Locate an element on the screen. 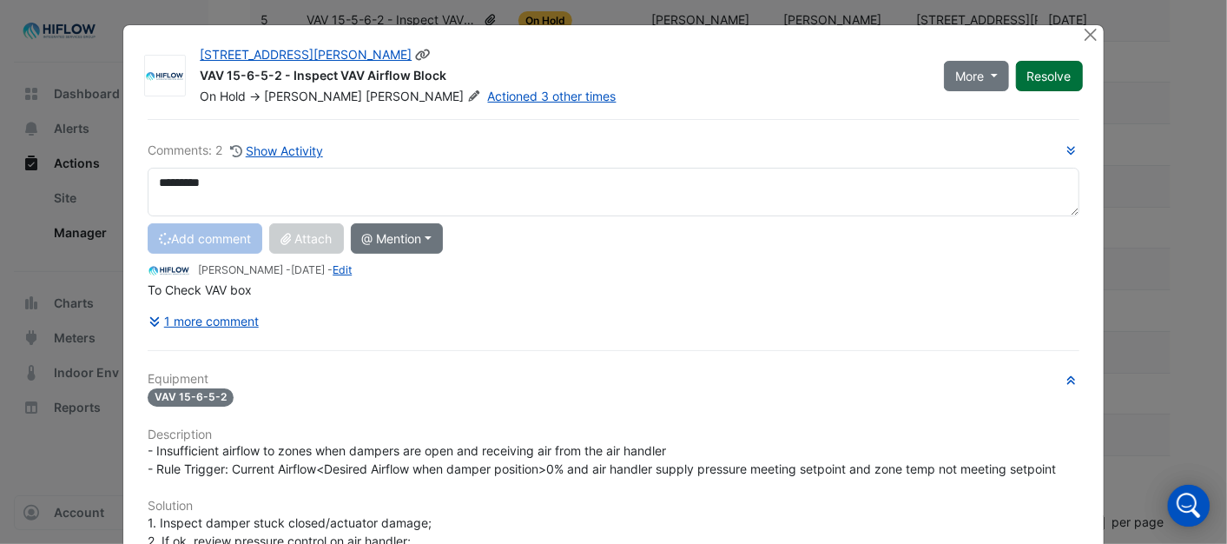 This screenshot has height=544, width=1227. button: @ Mention is located at coordinates (397, 238).